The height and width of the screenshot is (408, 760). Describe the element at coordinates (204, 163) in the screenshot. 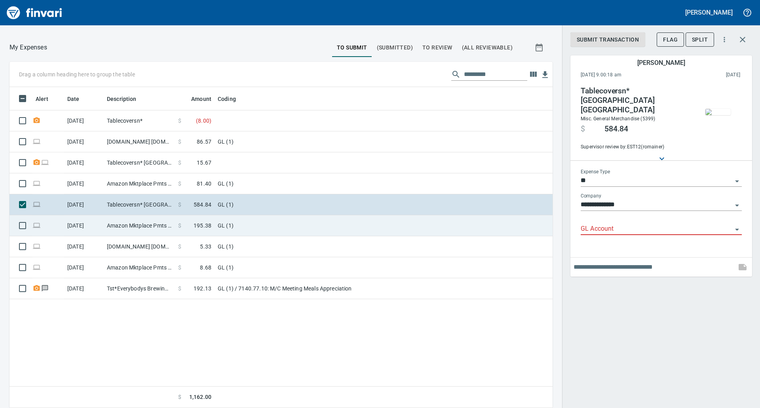

I see `span: 15.67` at that location.